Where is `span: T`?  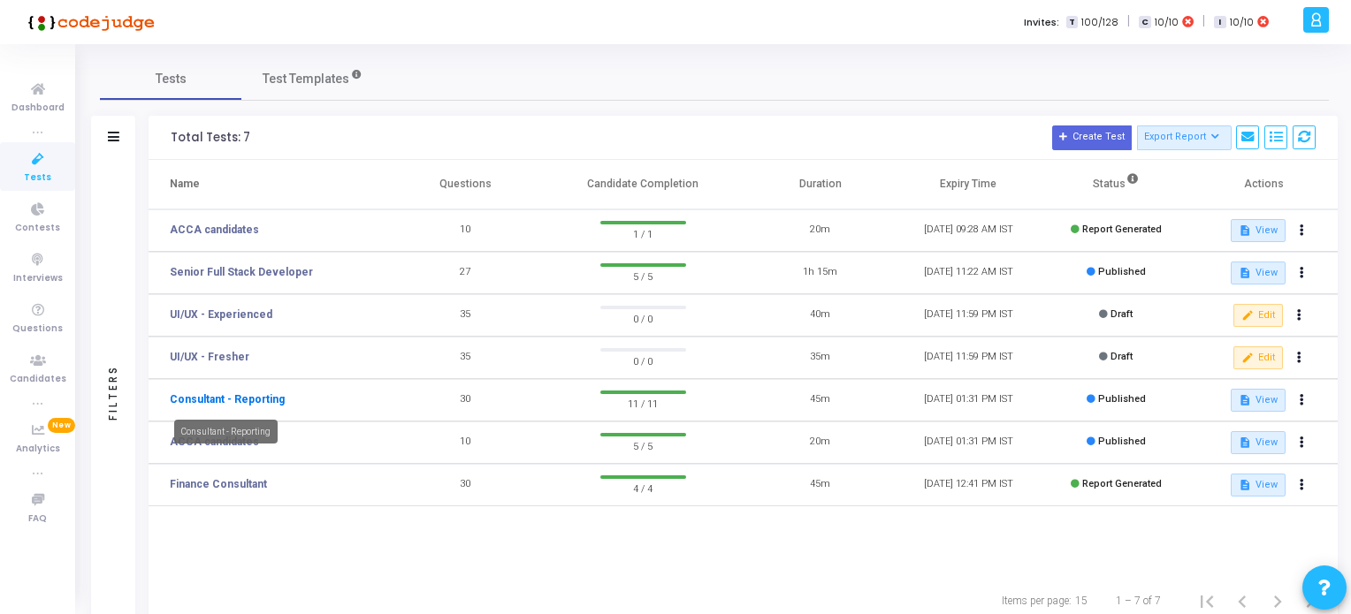 span: T is located at coordinates (1071, 22).